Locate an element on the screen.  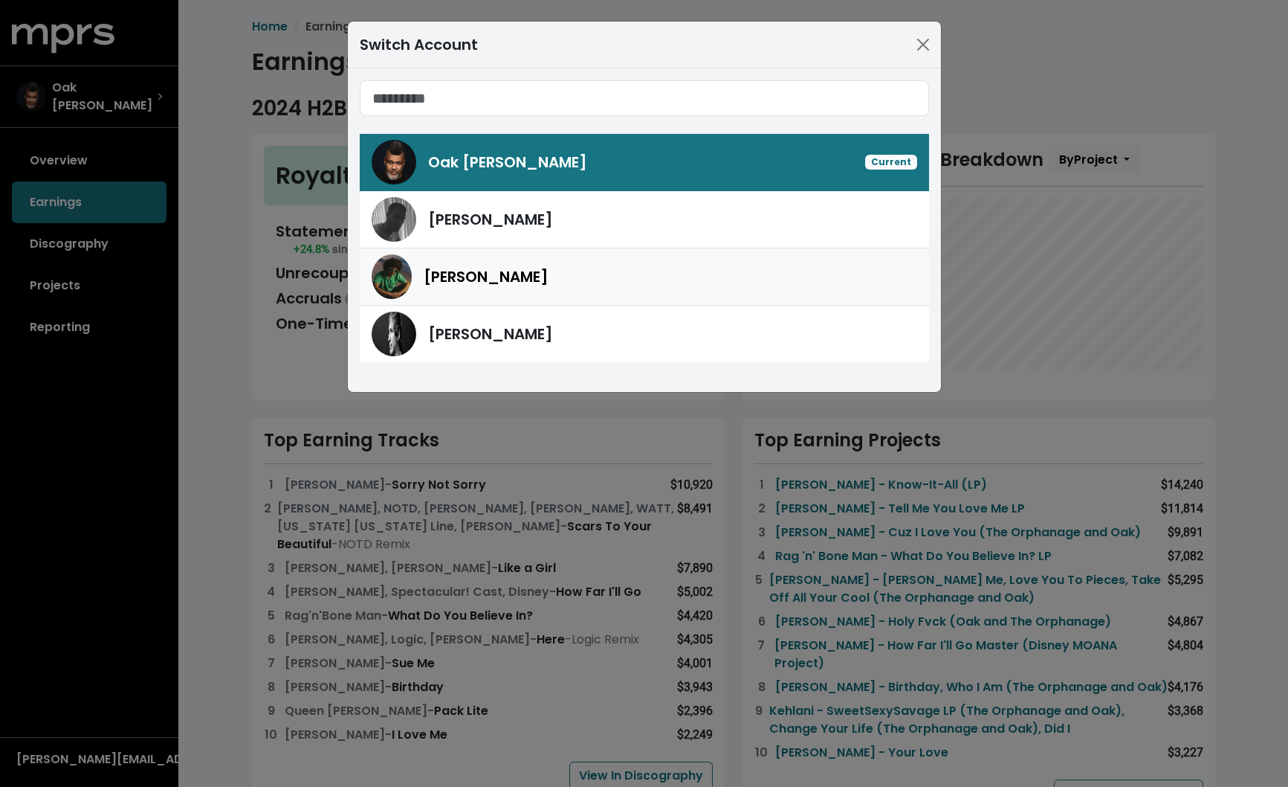
input: Search accounts is located at coordinates (645, 98).